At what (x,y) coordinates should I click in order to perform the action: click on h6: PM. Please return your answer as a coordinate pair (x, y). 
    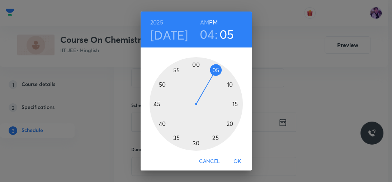
    Looking at the image, I should click on (213, 22).